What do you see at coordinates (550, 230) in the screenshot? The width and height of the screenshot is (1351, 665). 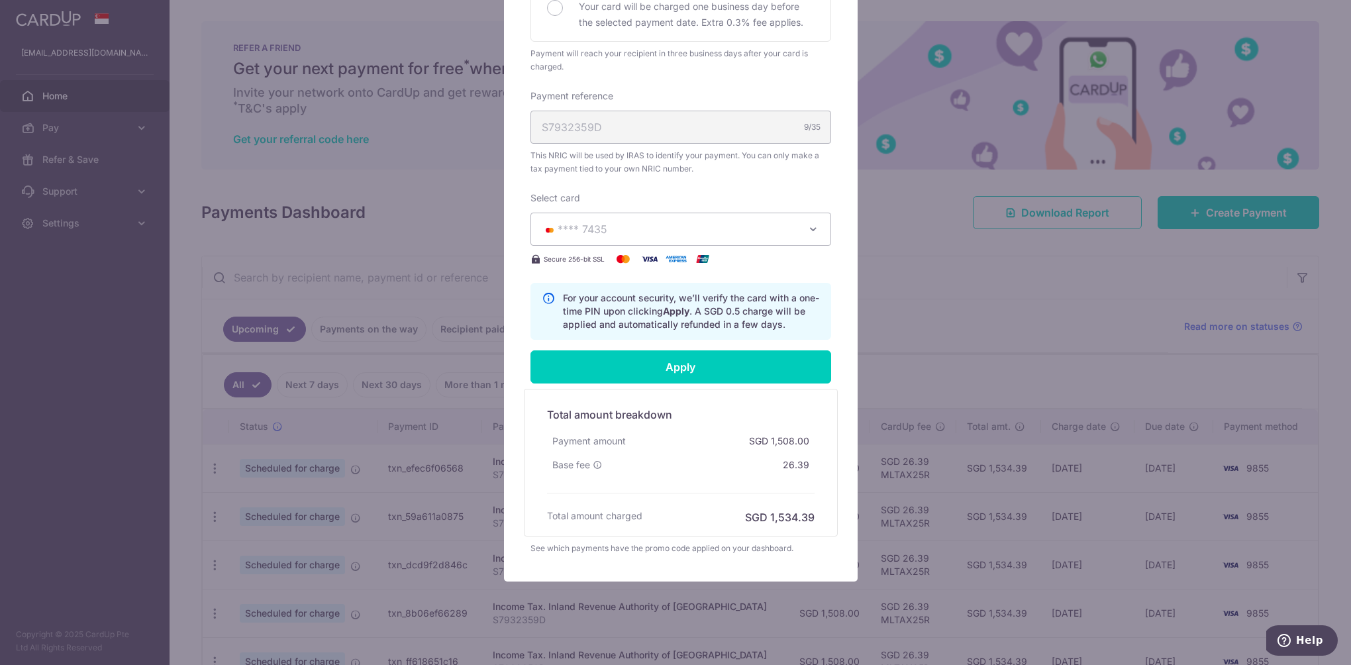 I see `img: MASTERCARD` at bounding box center [550, 230].